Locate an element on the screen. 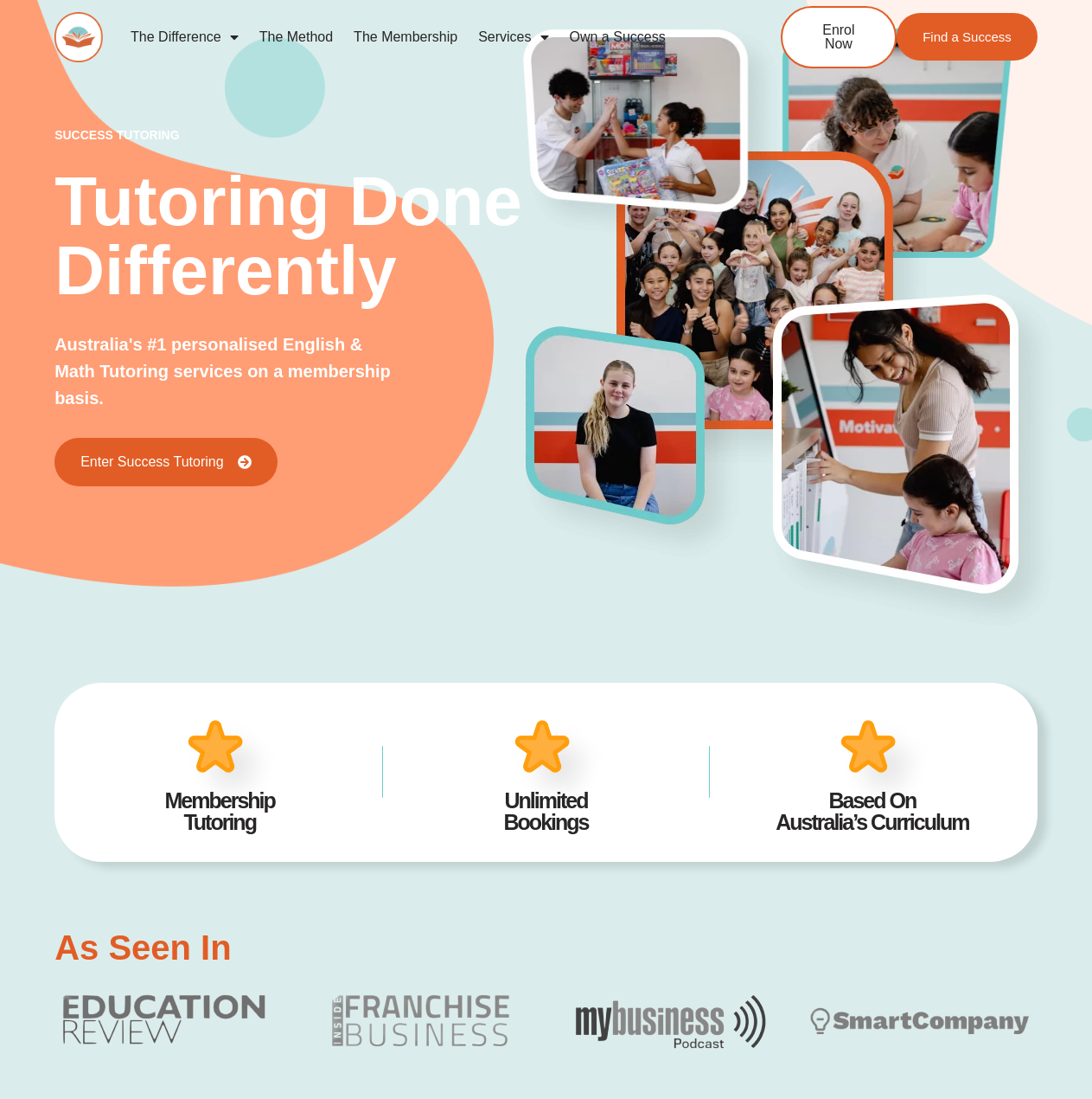 This screenshot has width=1092, height=1099. a: The Membership is located at coordinates (405, 37).